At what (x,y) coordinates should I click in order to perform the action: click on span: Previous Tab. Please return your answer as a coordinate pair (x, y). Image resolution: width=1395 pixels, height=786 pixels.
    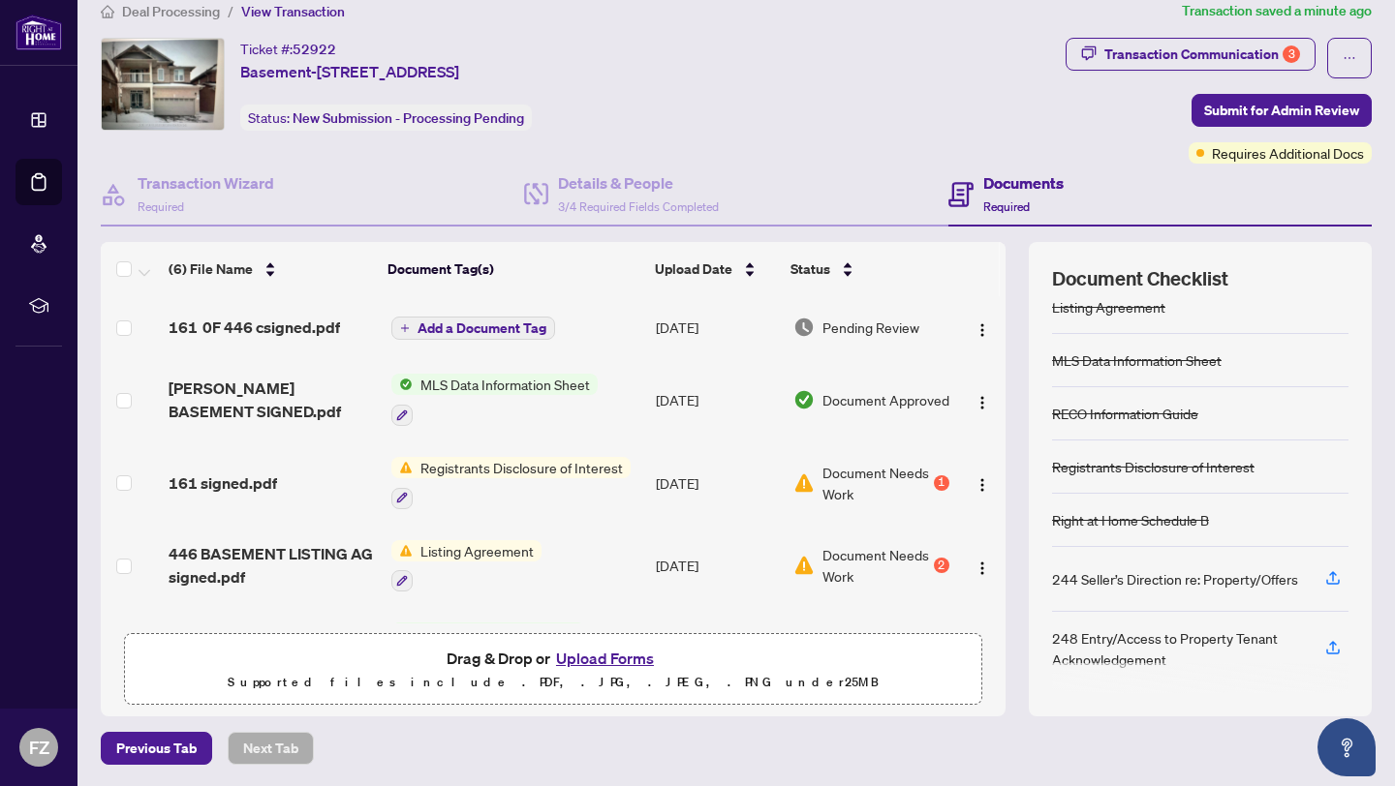
    Looking at the image, I should click on (156, 749).